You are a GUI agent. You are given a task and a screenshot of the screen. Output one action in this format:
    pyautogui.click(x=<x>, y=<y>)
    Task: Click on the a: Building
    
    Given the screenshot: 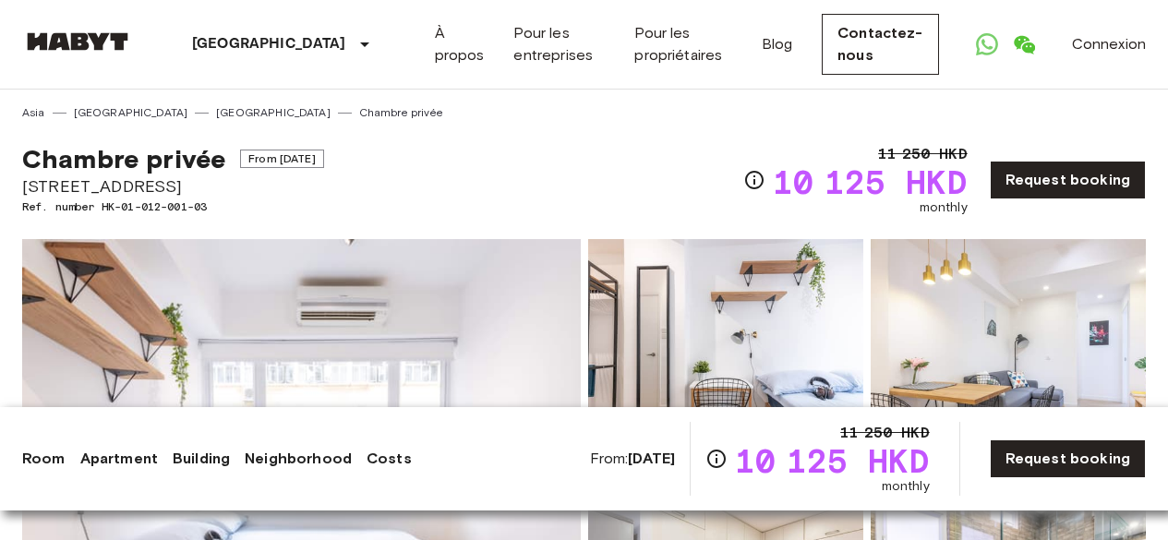 What is the action you would take?
    pyautogui.click(x=201, y=459)
    